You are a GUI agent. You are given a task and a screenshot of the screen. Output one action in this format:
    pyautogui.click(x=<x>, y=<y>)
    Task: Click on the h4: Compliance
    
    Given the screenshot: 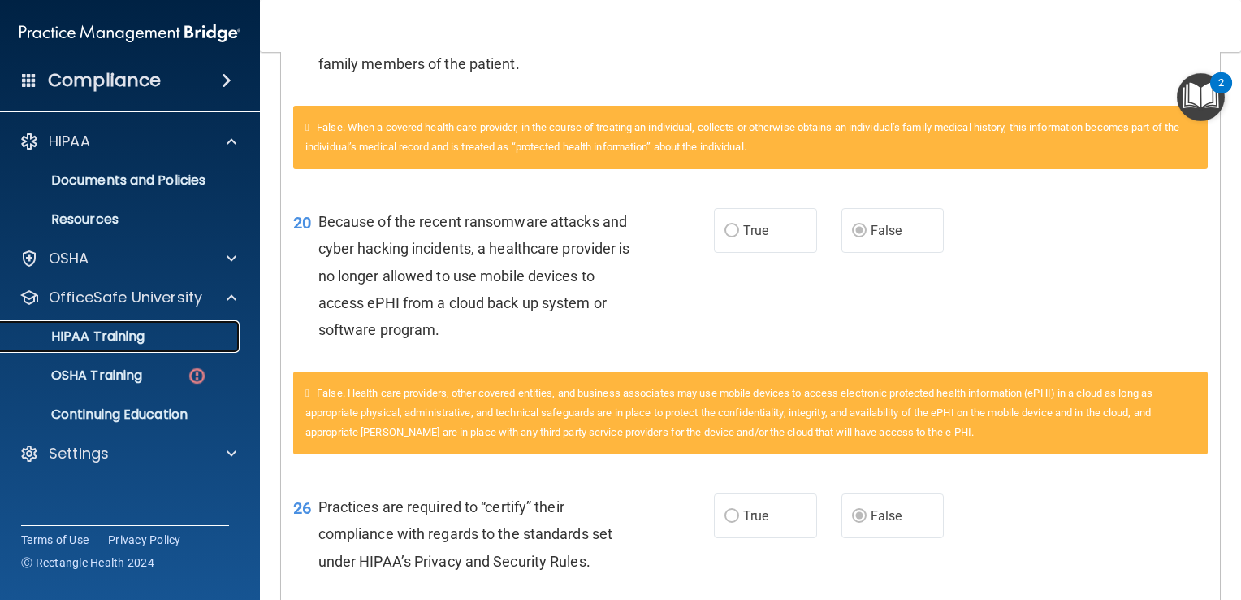 What is the action you would take?
    pyautogui.click(x=104, y=80)
    